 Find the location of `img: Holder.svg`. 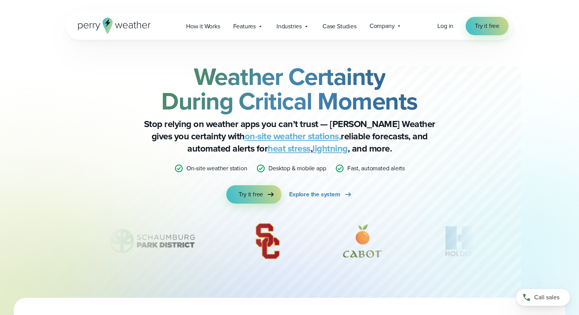

img: Holder.svg is located at coordinates (460, 241).